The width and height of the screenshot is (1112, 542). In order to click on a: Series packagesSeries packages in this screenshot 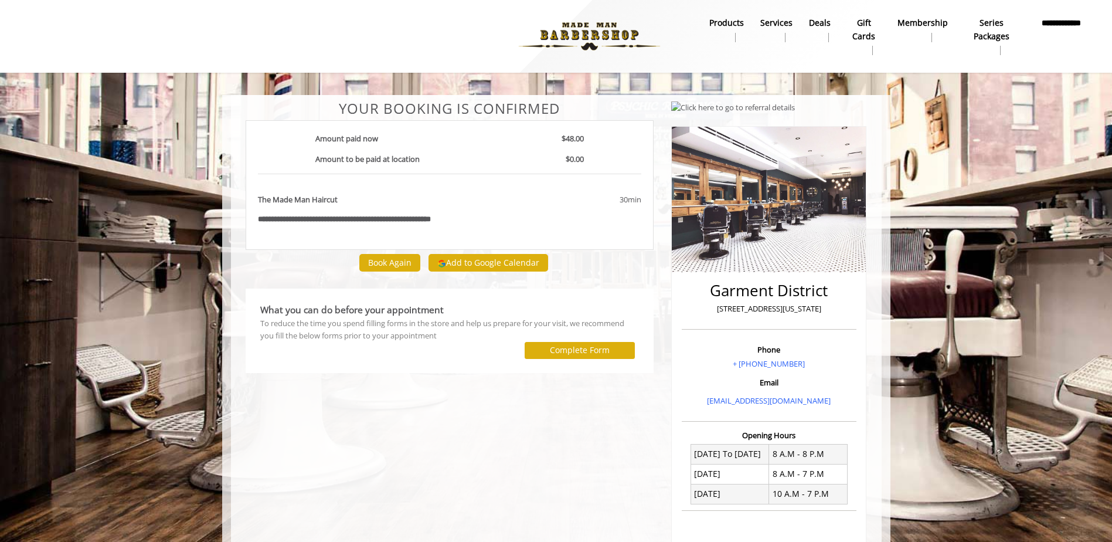, I will do `click(992, 36)`.